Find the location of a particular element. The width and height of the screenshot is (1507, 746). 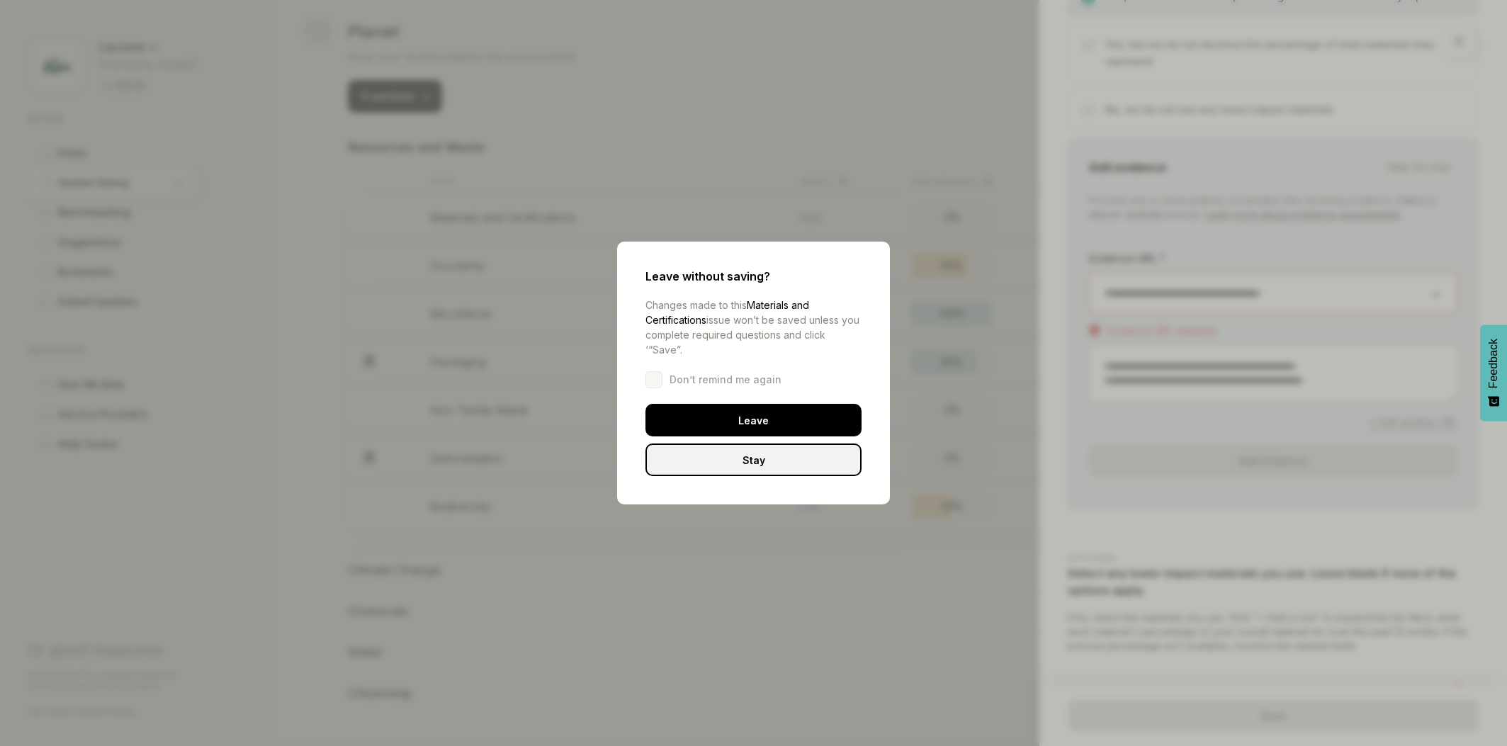

button: Feedback - Show survey is located at coordinates (1494, 373).